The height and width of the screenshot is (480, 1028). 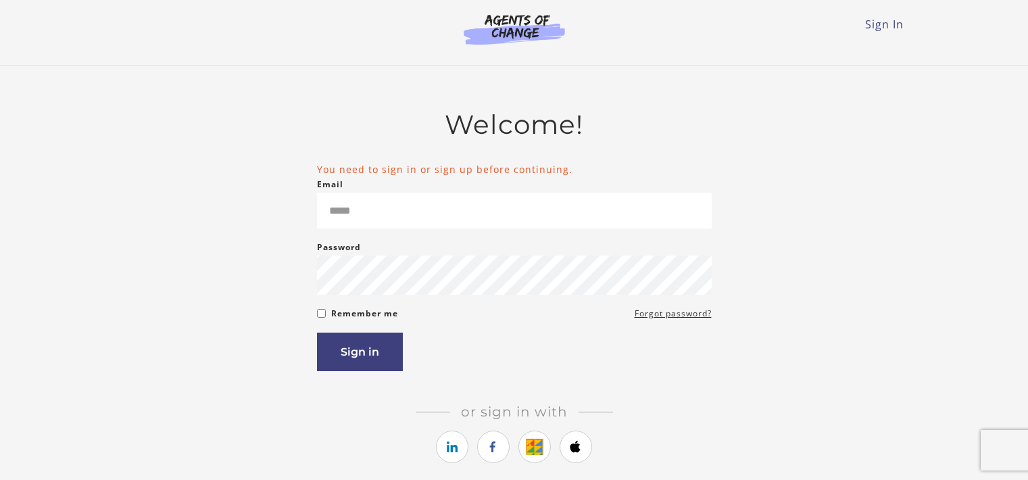 What do you see at coordinates (514, 29) in the screenshot?
I see `img: Agents of Change Logo` at bounding box center [514, 29].